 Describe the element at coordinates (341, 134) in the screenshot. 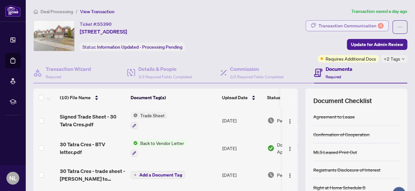

I see `div: Confirmation of Cooperation` at that location.